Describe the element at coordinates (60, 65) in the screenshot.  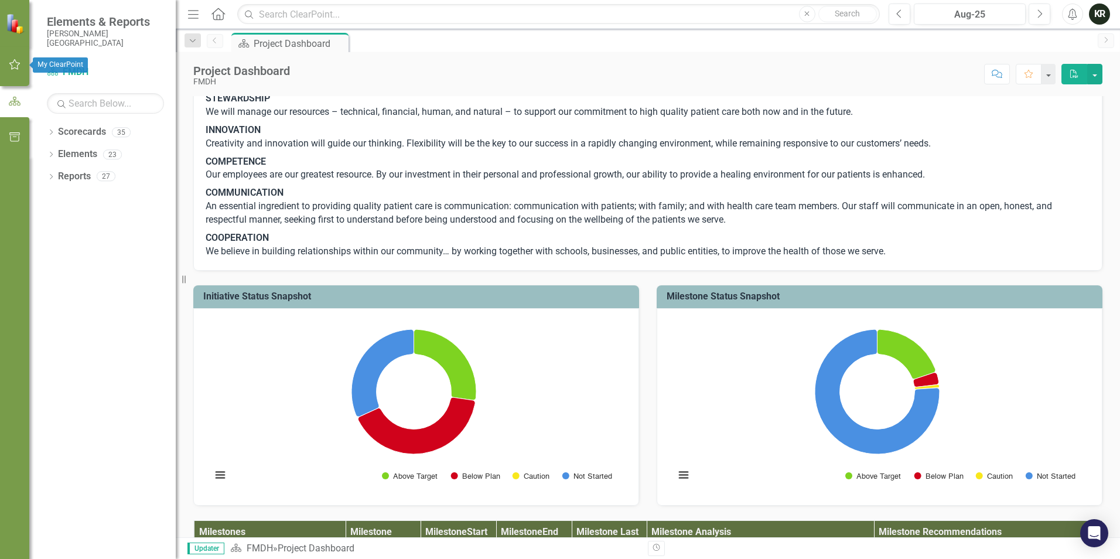
I see `div: My ClearPoint` at that location.